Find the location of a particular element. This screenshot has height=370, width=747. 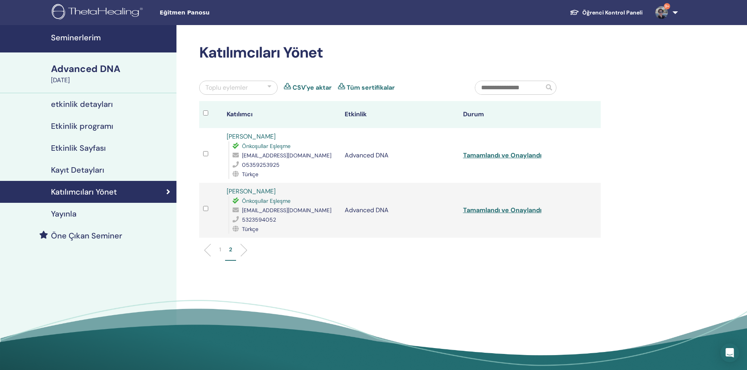

div: Toplu eylemler is located at coordinates (227, 88).